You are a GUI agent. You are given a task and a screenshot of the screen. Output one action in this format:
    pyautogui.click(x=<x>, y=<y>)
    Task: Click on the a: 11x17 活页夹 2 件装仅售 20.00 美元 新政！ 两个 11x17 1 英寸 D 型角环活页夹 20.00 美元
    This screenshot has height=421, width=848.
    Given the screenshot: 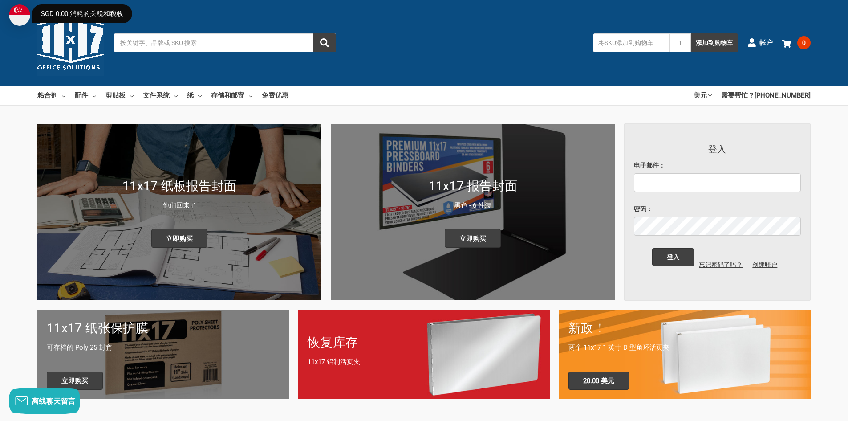 What is the action you would take?
    pyautogui.click(x=685, y=354)
    